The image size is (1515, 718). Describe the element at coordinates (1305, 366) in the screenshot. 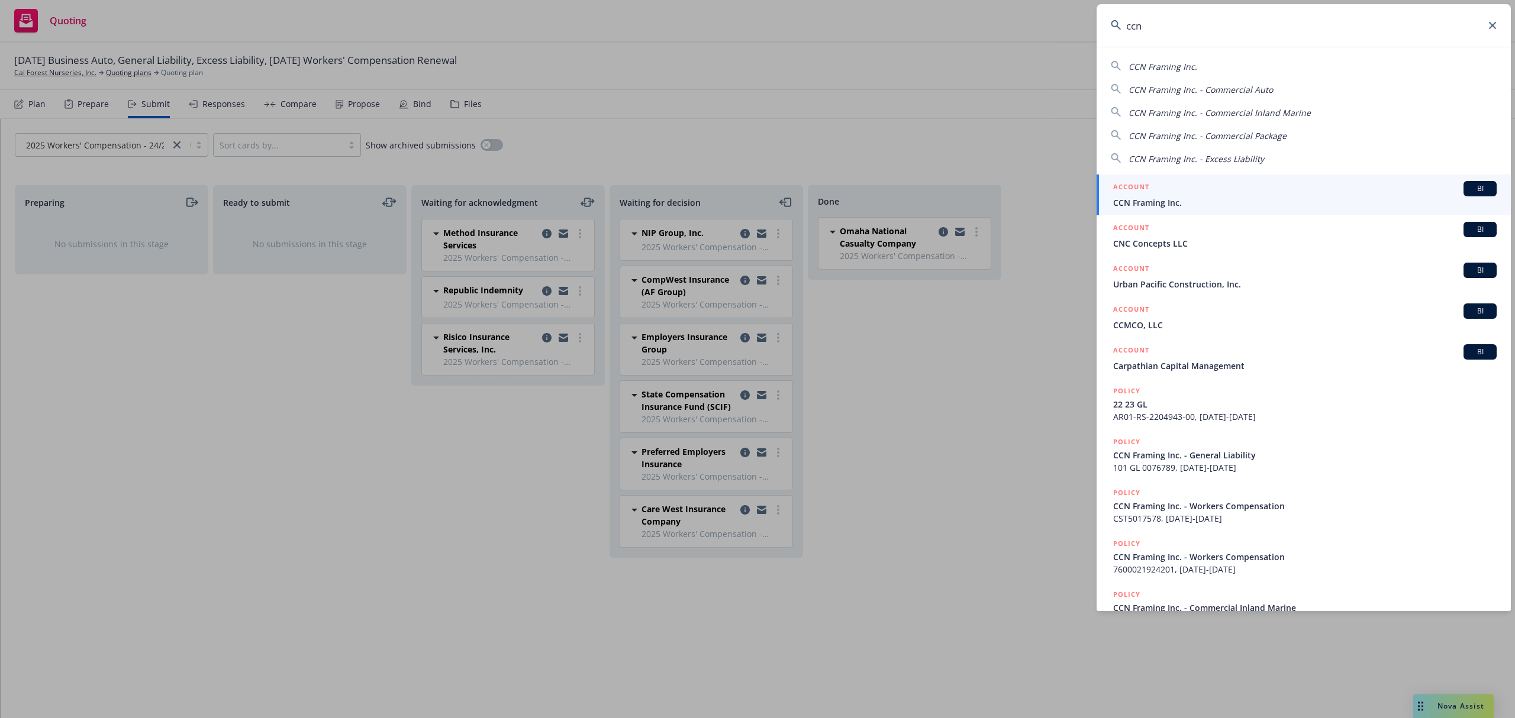

I see `span: Carpathian Capital Management` at that location.